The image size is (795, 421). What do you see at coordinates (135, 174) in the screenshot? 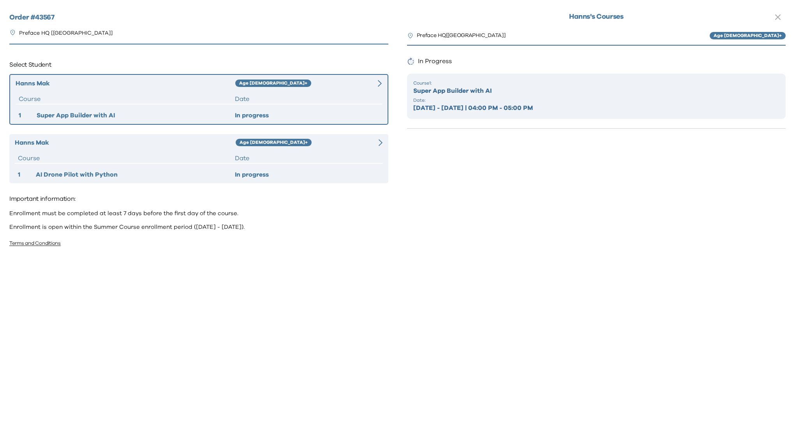
I see `div: AI Drone Pilot with Python` at bounding box center [135, 174].